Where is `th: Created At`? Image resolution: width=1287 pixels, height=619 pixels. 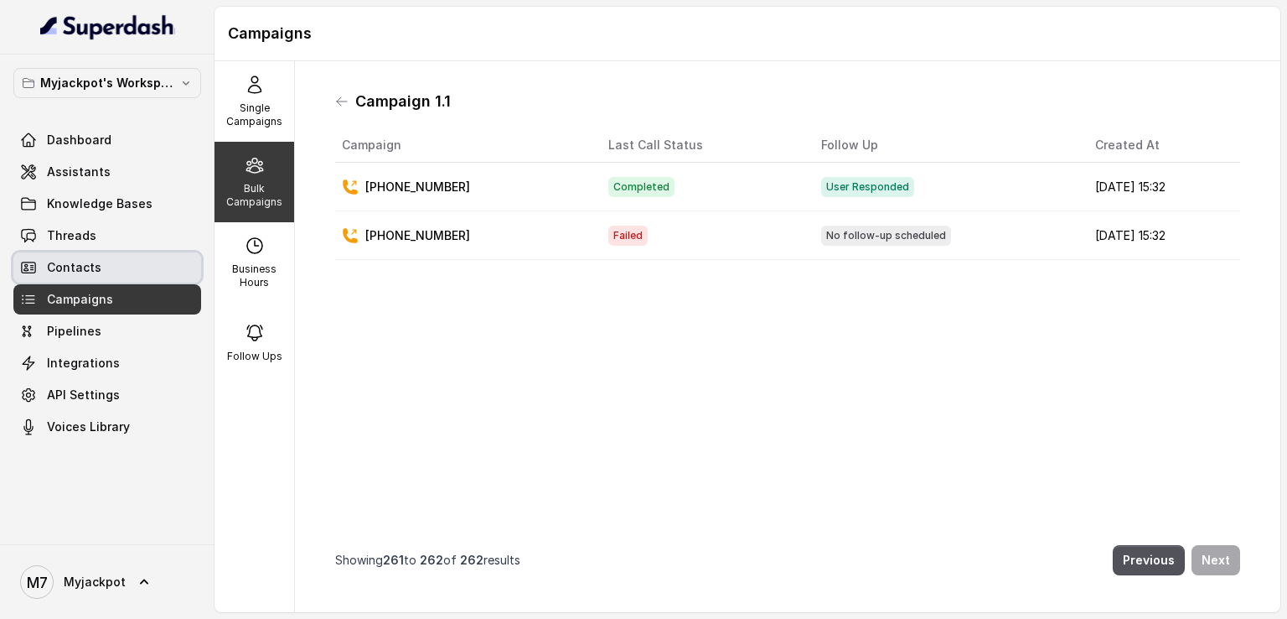 th: Created At is located at coordinates (1161, 145).